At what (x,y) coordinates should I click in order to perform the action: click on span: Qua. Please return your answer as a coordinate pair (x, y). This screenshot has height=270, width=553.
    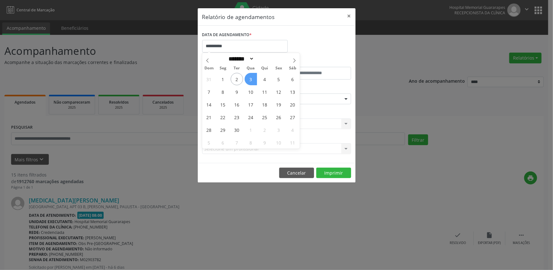
    Looking at the image, I should click on (251, 68).